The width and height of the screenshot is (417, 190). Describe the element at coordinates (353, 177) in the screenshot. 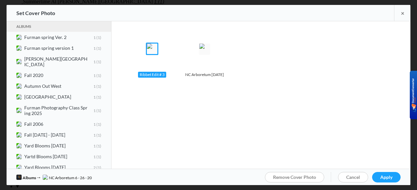

I see `a: Cancel` at that location.